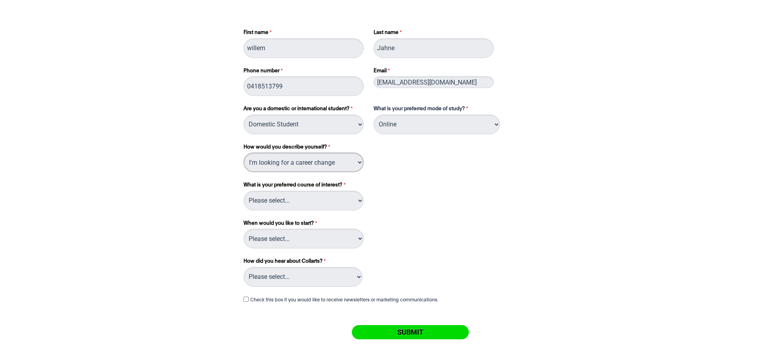 The width and height of the screenshot is (759, 363). Describe the element at coordinates (434, 82) in the screenshot. I see `input: Email` at that location.